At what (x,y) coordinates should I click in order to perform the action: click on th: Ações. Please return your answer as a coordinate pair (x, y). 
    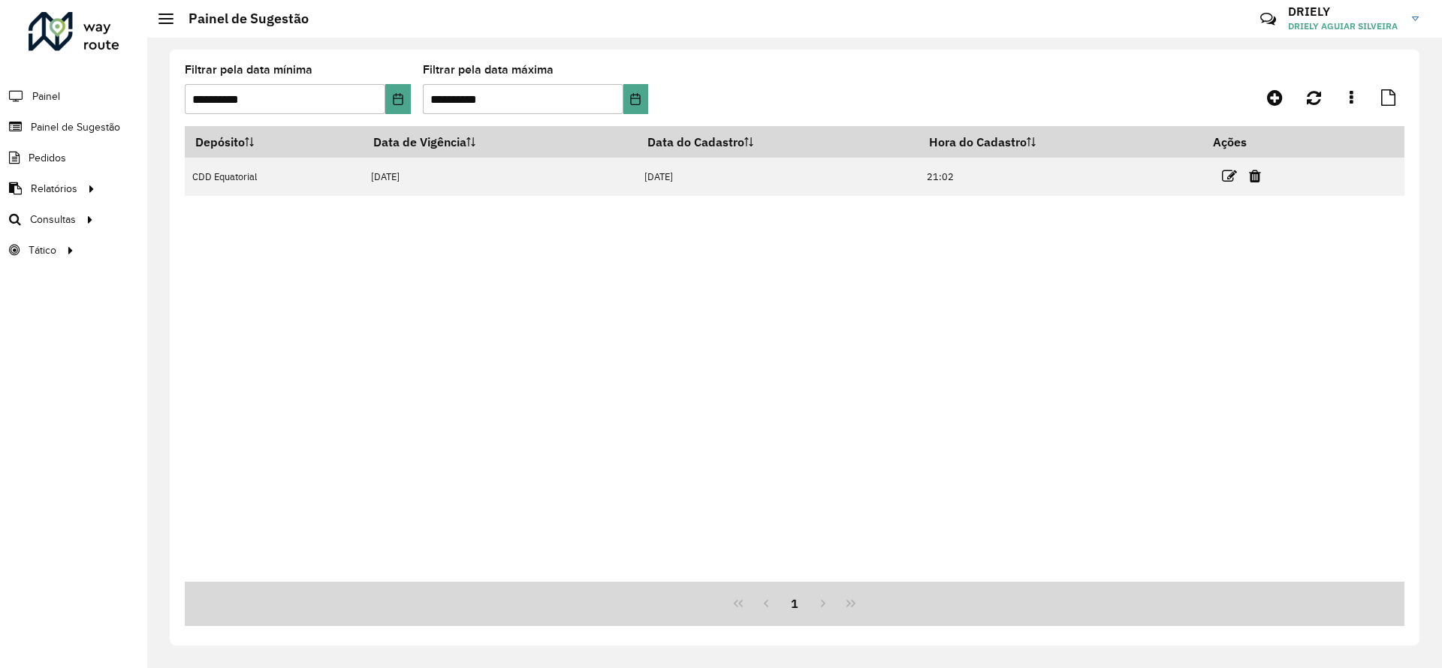
    Looking at the image, I should click on (1247, 142).